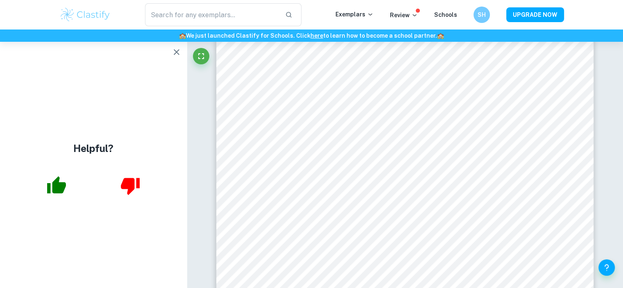 The image size is (623, 288). I want to click on button: Fullscreen, so click(201, 56).